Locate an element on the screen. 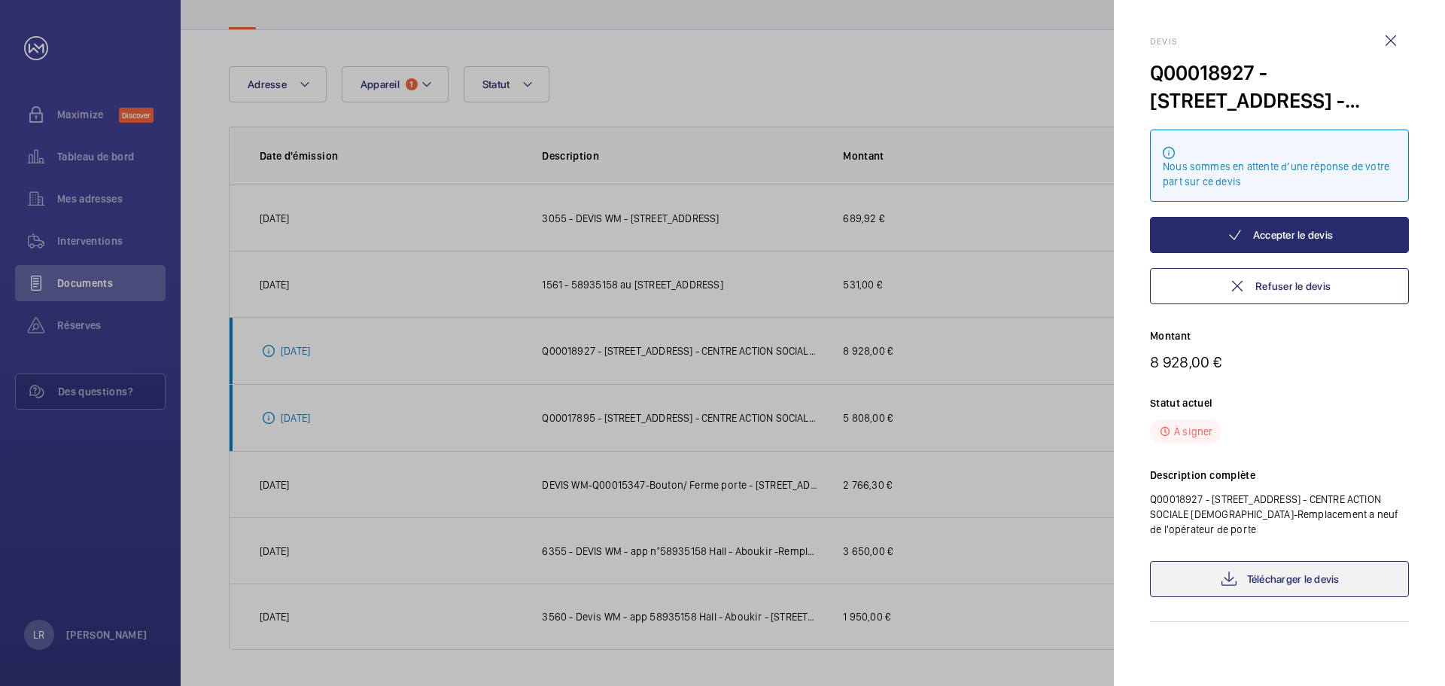 The width and height of the screenshot is (1445, 686). div: Nous sommes en attente d’une réponse de votre part sur ce devis is located at coordinates (1280, 174).